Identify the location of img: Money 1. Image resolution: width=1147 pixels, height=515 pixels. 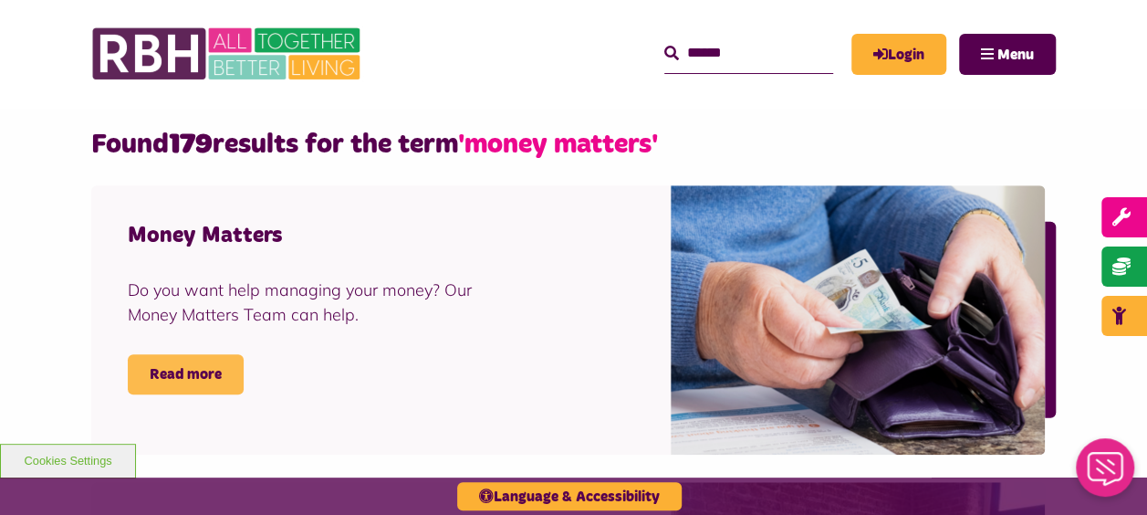
(858, 319).